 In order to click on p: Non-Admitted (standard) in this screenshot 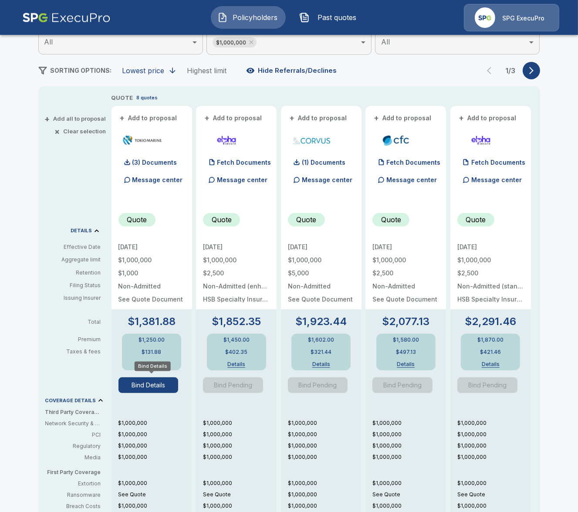, I will do `click(490, 286)`.